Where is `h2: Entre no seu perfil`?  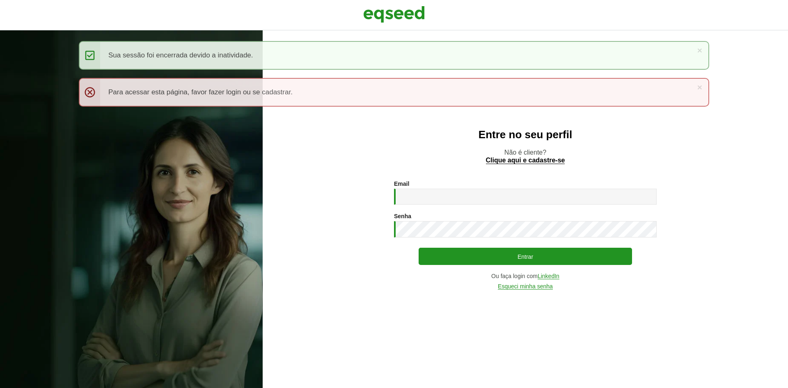 h2: Entre no seu perfil is located at coordinates (526, 135).